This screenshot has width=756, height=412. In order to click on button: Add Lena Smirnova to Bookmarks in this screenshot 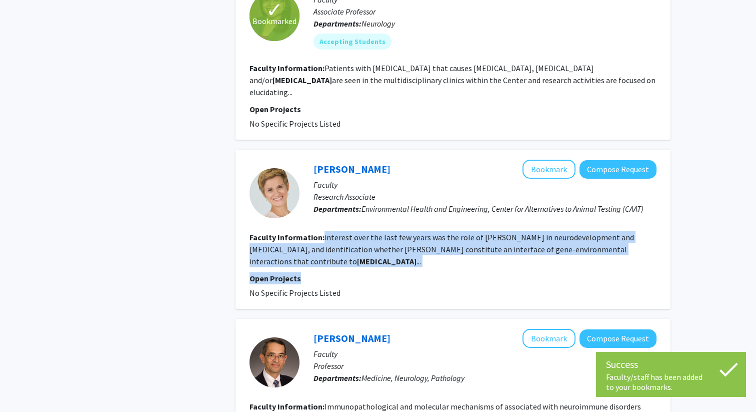, I will do `click(549, 169)`.